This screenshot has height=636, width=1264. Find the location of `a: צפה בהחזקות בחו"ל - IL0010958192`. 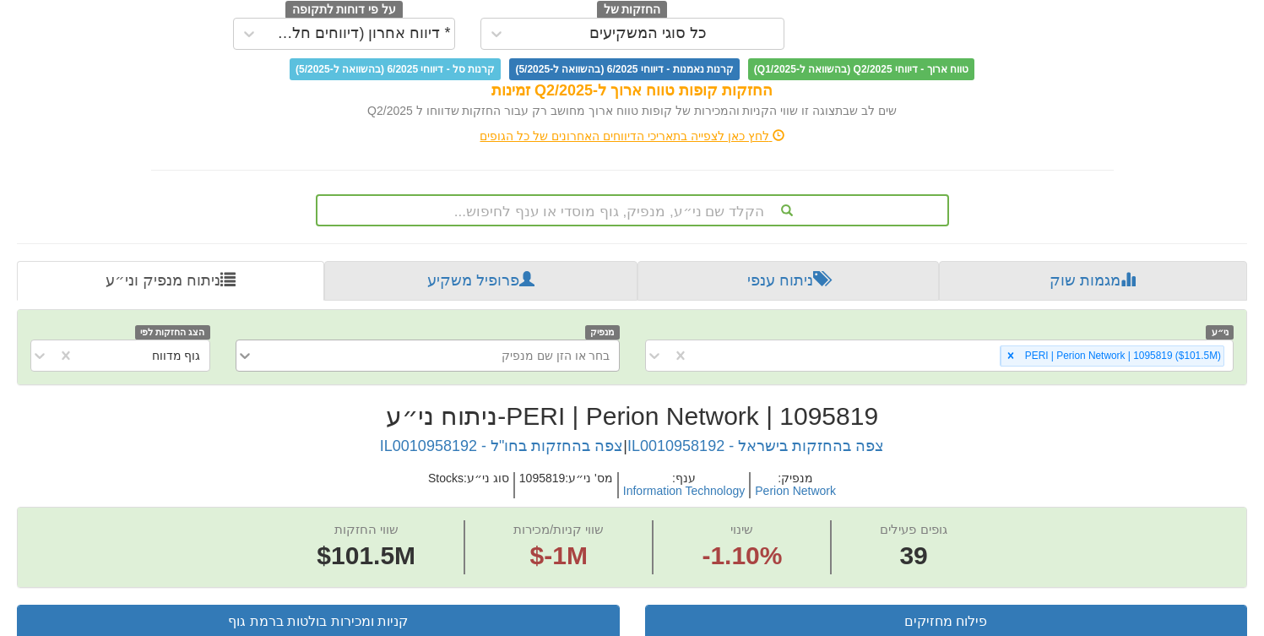

a: צפה בהחזקות בחו"ל - IL0010958192 is located at coordinates (501, 446).